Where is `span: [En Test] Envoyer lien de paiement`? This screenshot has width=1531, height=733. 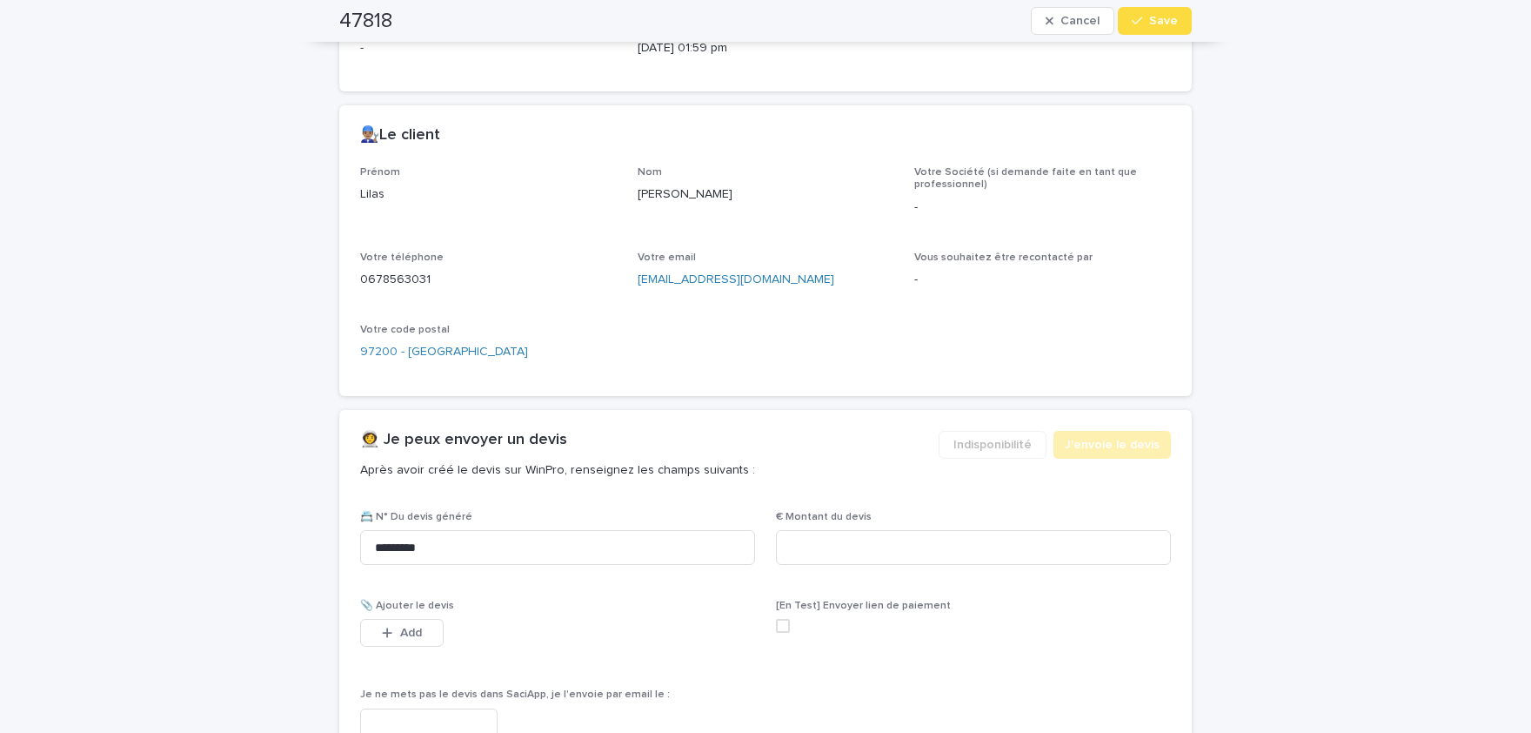
span: [En Test] Envoyer lien de paiement is located at coordinates (863, 606).